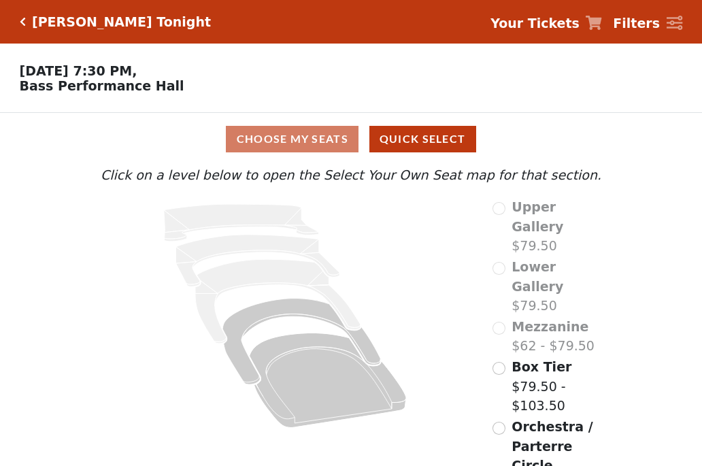 The width and height of the screenshot is (702, 466). What do you see at coordinates (542, 367) in the screenshot?
I see `span: Box Tier` at bounding box center [542, 367].